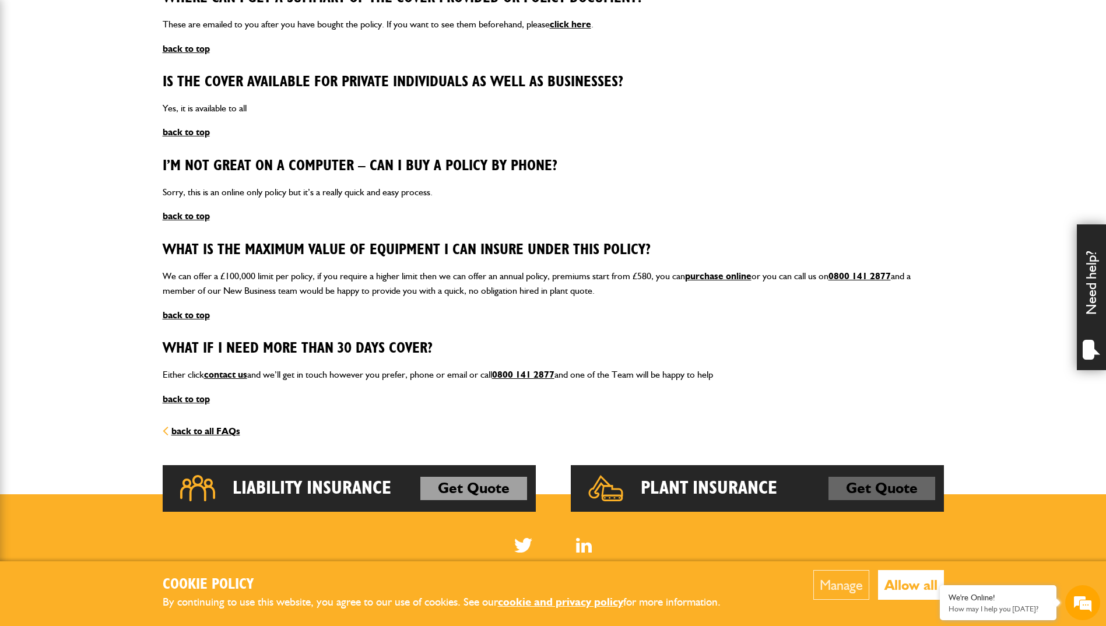 The image size is (1106, 626). Describe the element at coordinates (553, 108) in the screenshot. I see `p: Yes, it is available to all` at that location.